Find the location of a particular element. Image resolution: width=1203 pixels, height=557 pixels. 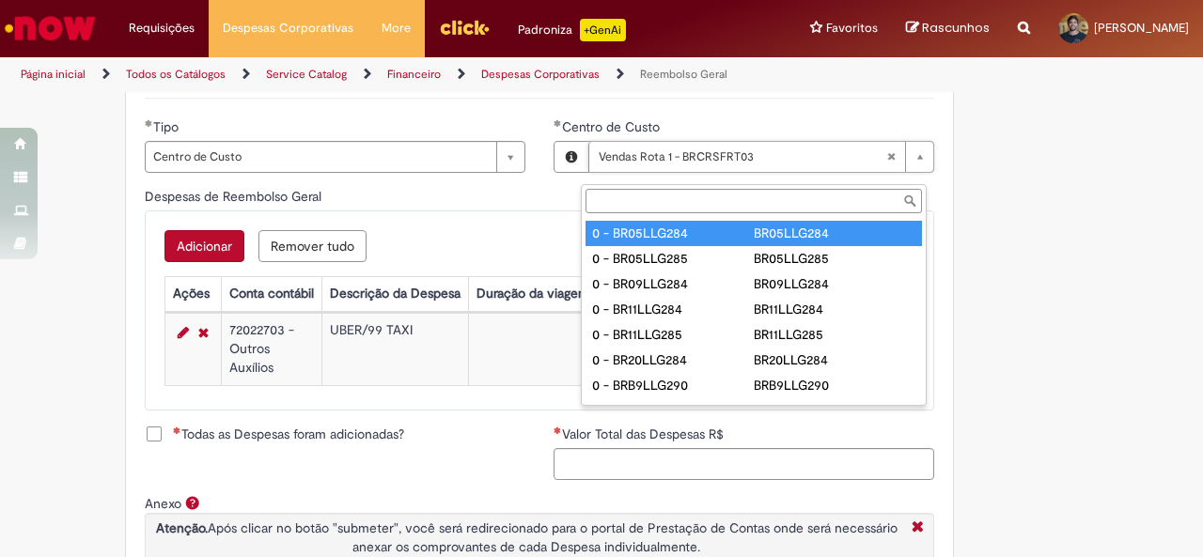

div: BR20LLG284 is located at coordinates (835, 360).